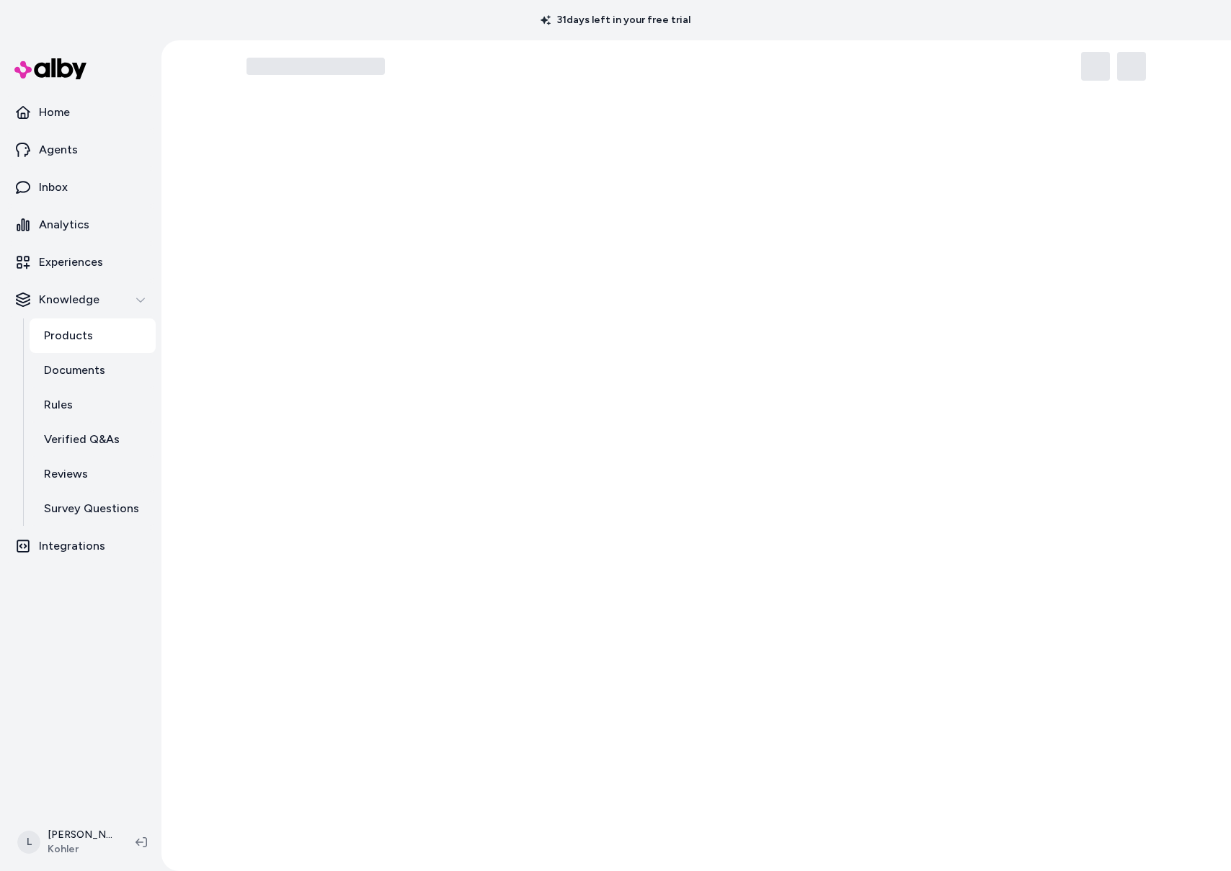 This screenshot has height=871, width=1231. I want to click on p: Analytics, so click(64, 225).